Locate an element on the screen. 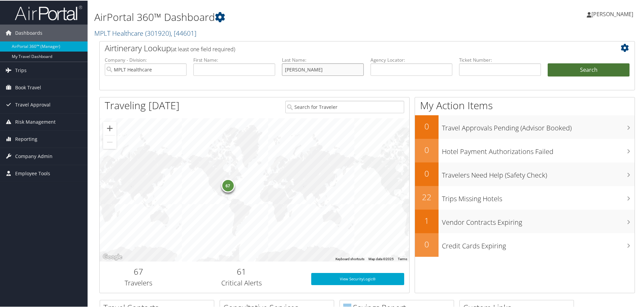 The image size is (644, 307). label: Ticket Number: is located at coordinates (500, 59).